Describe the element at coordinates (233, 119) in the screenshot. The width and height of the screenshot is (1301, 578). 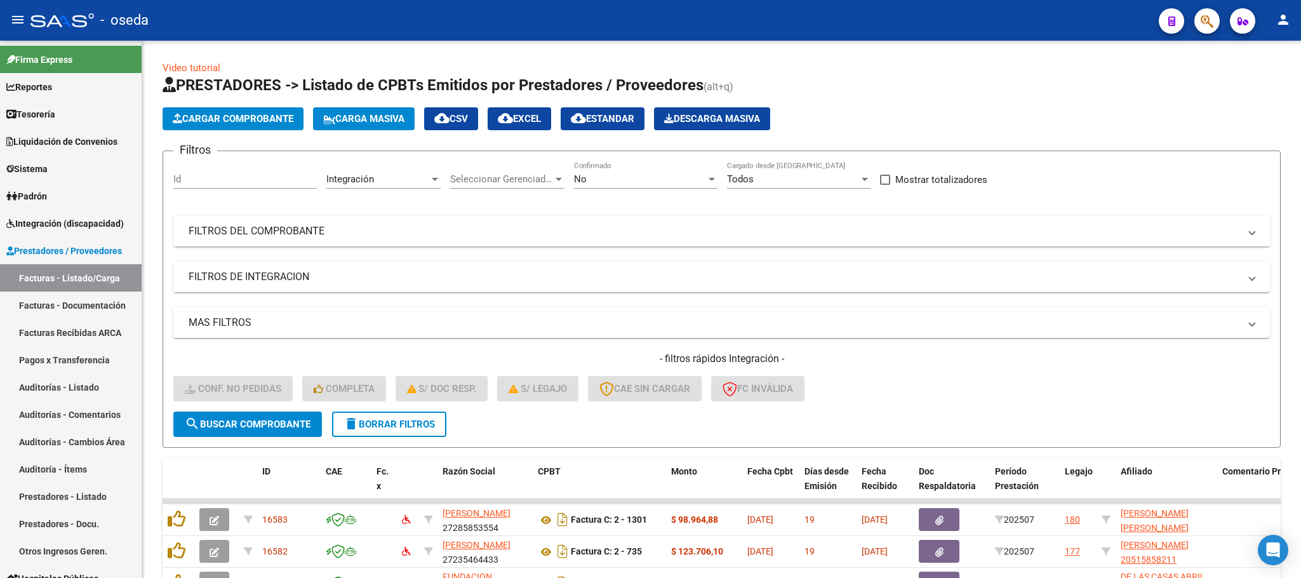
I see `span: Cargar Comprobante` at that location.